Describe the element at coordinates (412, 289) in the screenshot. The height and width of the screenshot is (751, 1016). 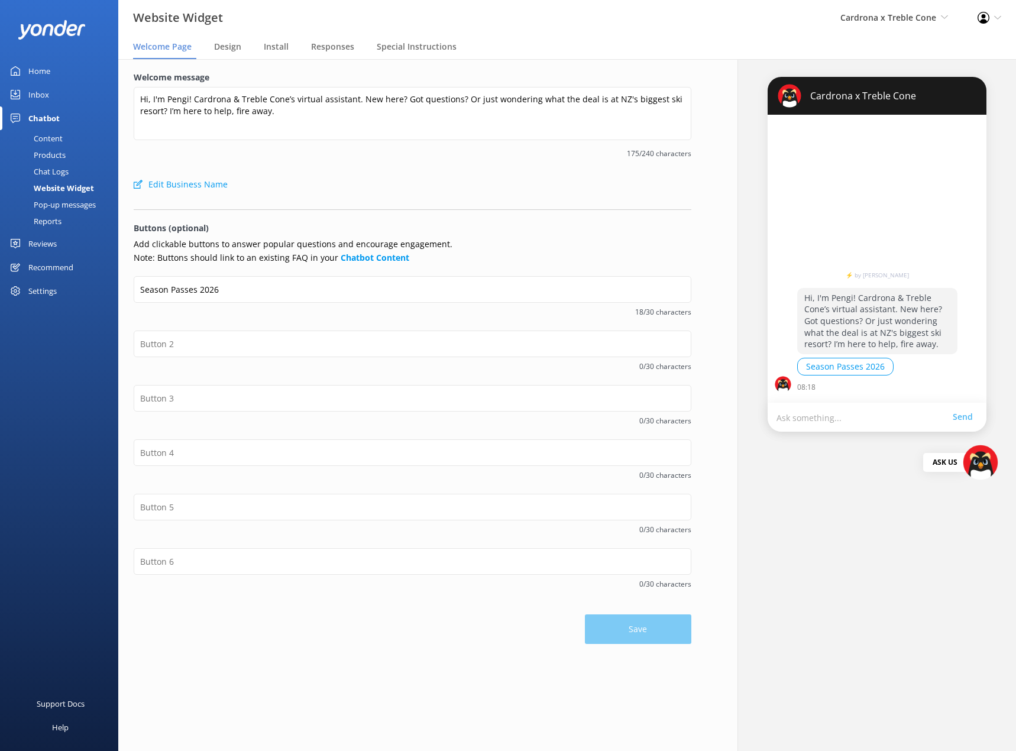
I see `input: Button 1` at that location.